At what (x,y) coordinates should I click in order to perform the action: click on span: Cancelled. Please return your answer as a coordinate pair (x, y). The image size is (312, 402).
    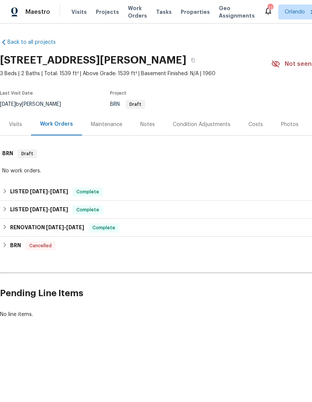
    Looking at the image, I should click on (40, 246).